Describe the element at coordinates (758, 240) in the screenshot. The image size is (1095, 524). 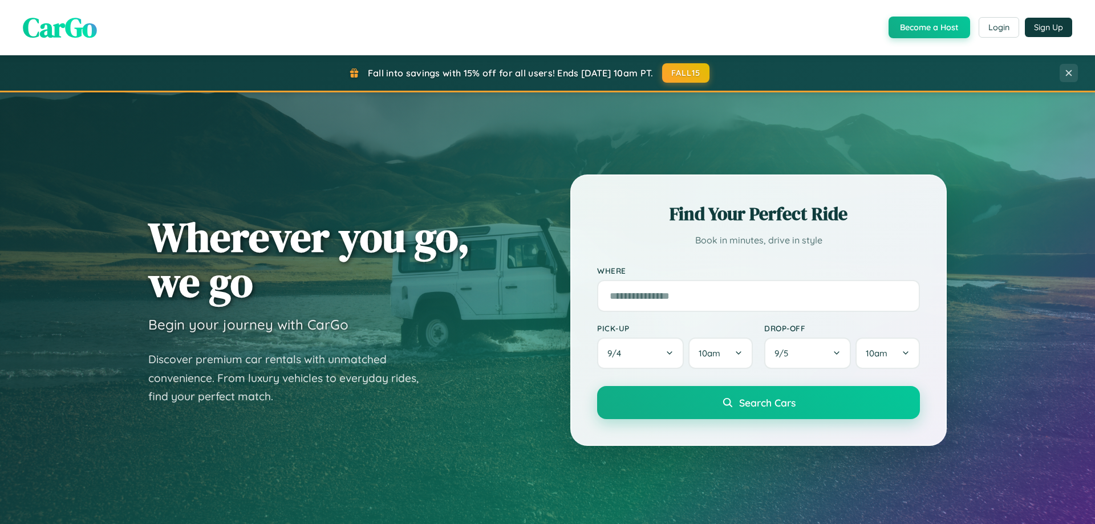
I see `p: Book in minutes, drive in style` at that location.